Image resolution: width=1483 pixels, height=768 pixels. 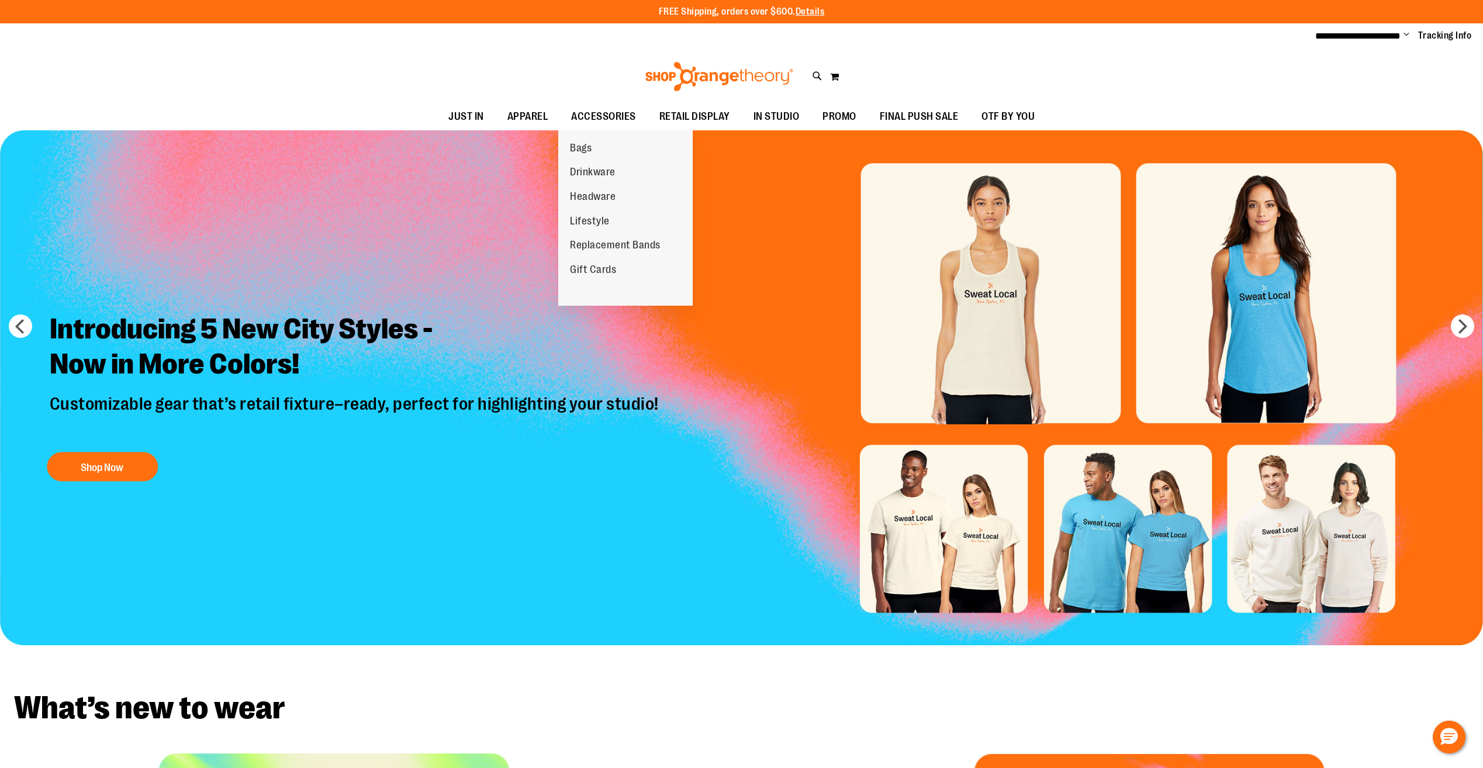 I want to click on button: prev, so click(x=20, y=326).